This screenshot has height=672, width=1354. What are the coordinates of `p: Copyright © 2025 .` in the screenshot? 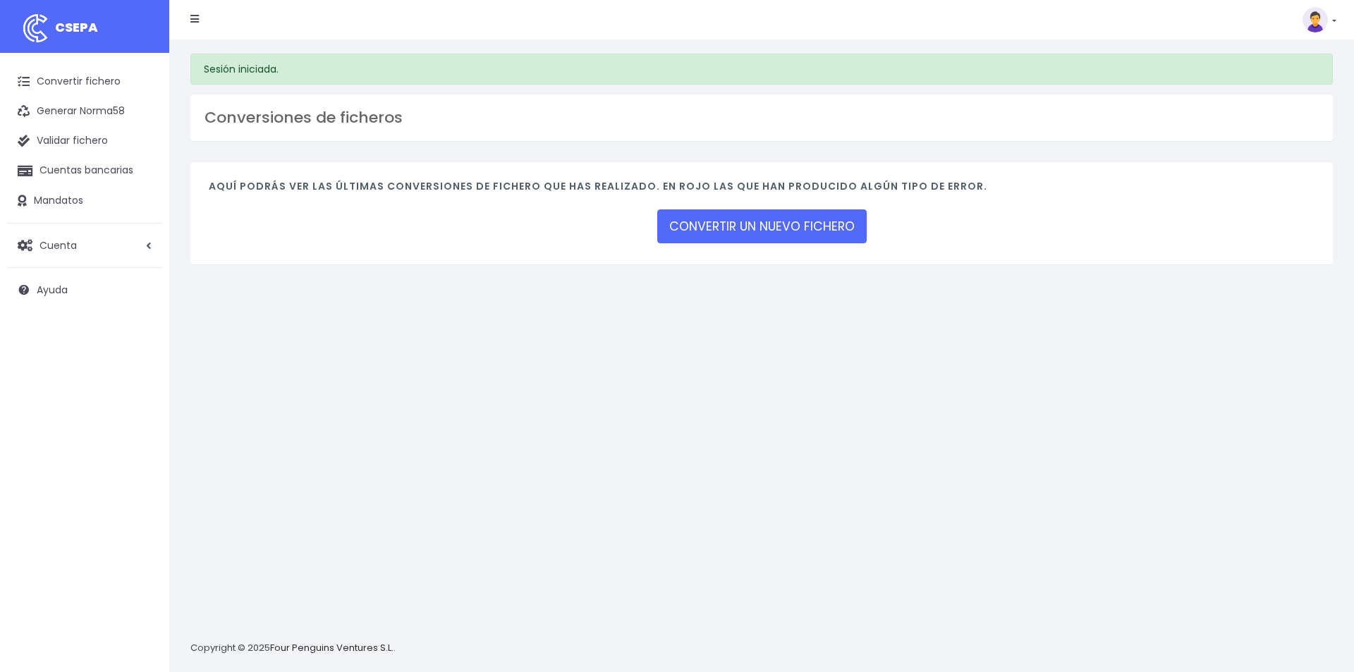 It's located at (293, 648).